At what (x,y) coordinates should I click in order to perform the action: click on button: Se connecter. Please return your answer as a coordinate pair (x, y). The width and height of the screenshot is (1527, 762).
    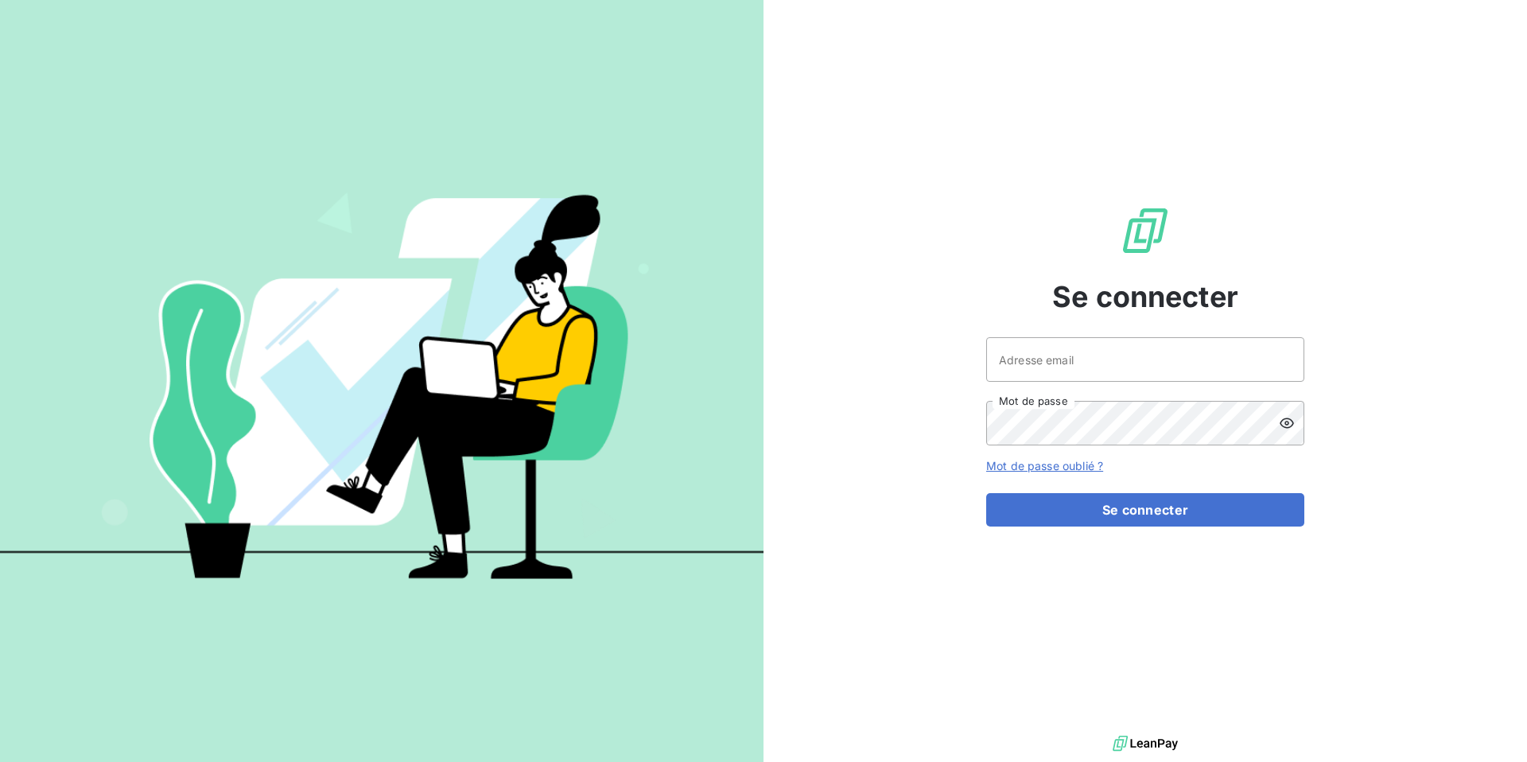
    Looking at the image, I should click on (1145, 510).